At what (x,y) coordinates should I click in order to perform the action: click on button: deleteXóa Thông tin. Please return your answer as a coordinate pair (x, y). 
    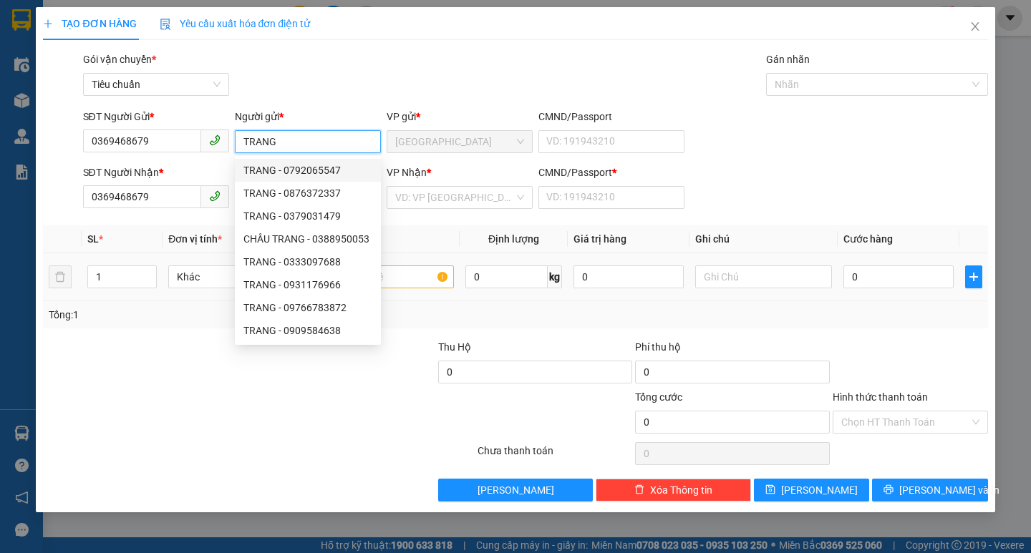
    Looking at the image, I should click on (673, 490).